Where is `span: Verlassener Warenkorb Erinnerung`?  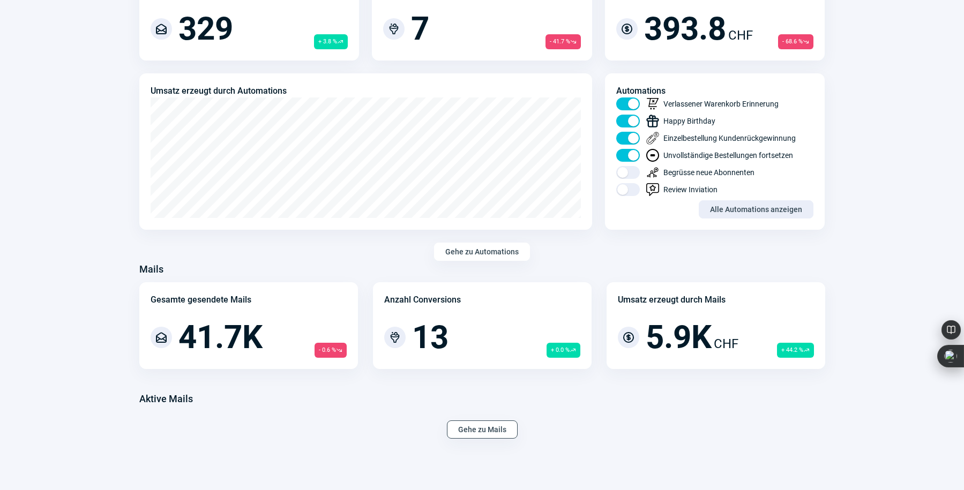 span: Verlassener Warenkorb Erinnerung is located at coordinates (721, 104).